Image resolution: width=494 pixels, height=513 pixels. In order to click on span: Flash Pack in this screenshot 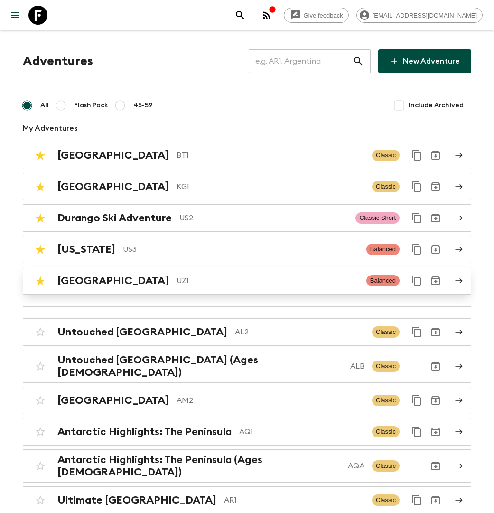, I will do `click(91, 105)`.